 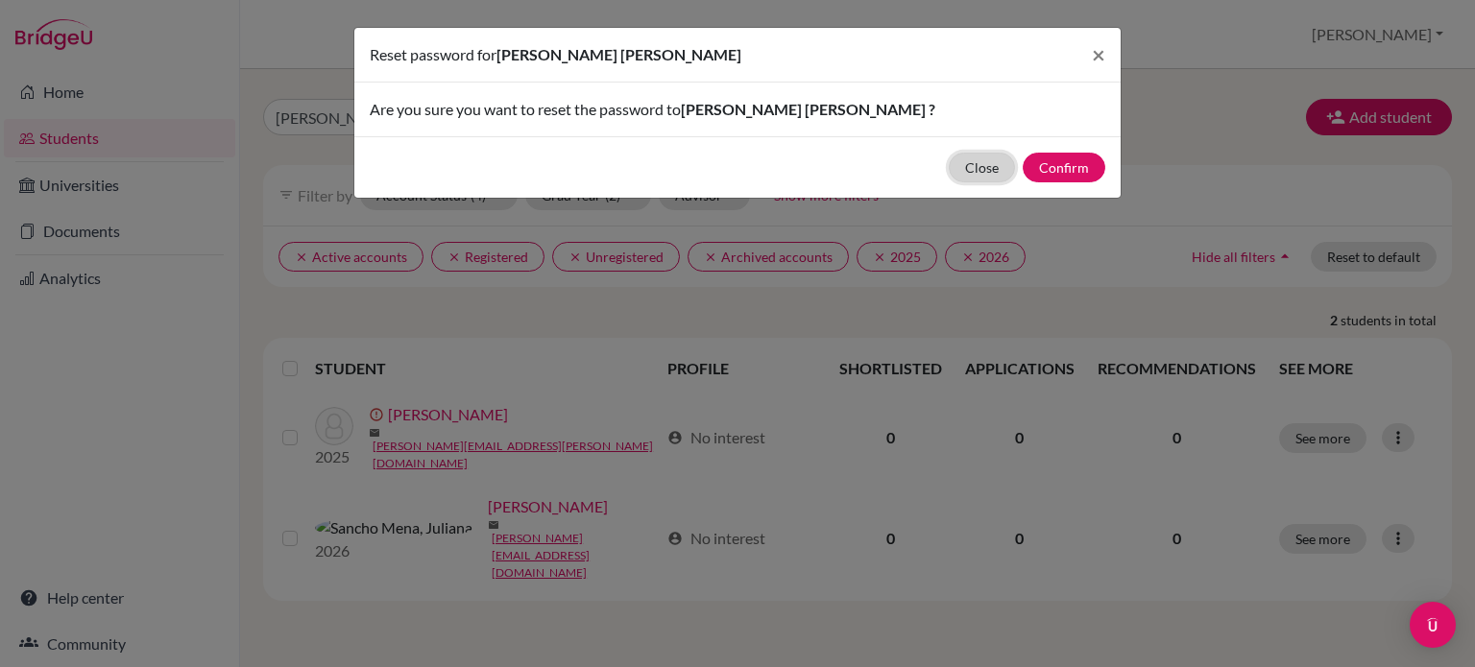 I want to click on div: Open Intercom Messenger, so click(x=1433, y=625).